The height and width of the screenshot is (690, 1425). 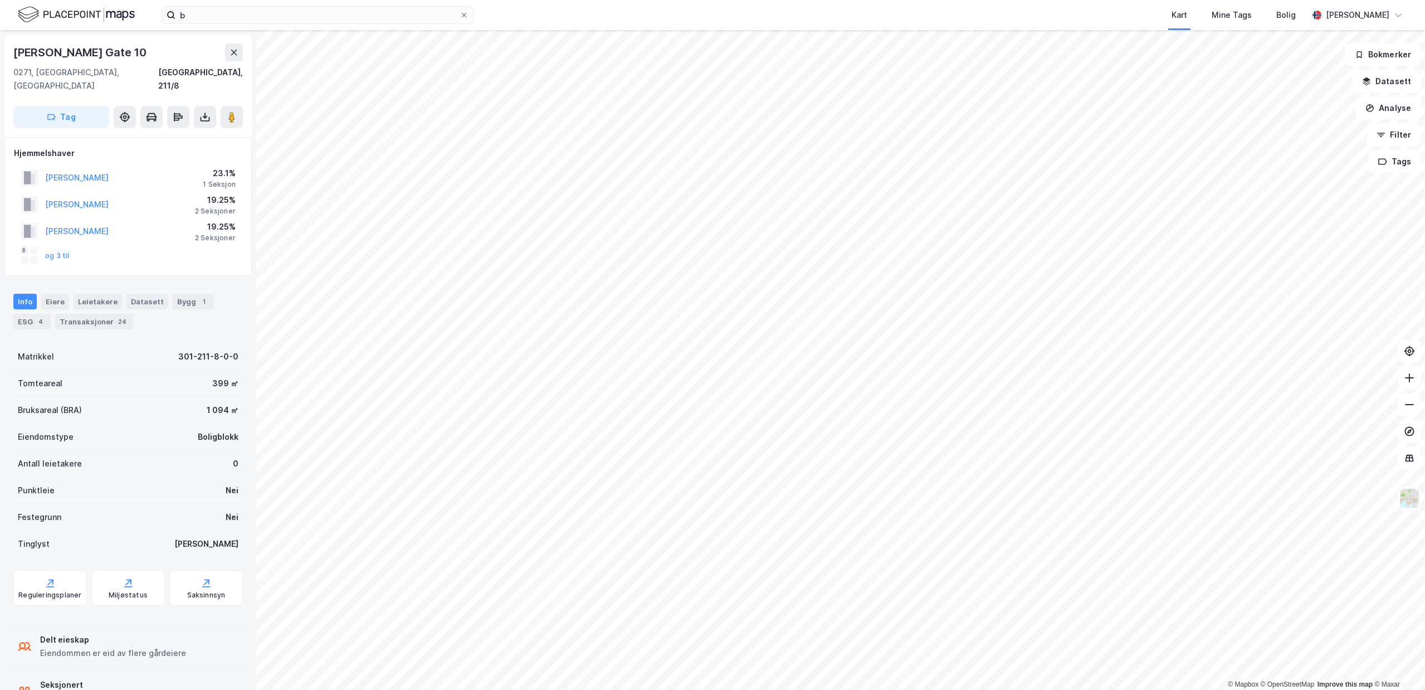 I want to click on button: Tag, so click(x=61, y=117).